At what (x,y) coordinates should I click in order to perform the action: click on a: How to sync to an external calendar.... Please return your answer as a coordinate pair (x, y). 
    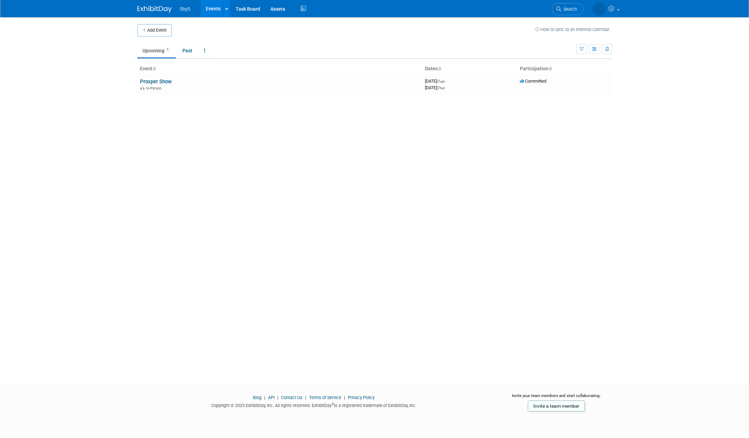
    Looking at the image, I should click on (574, 29).